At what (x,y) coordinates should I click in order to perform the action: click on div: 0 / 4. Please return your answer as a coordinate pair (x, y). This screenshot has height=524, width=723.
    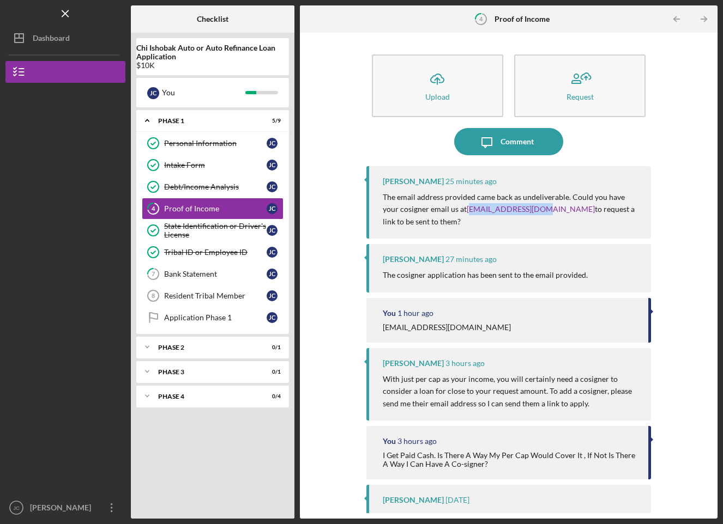
    Looking at the image, I should click on (271, 397).